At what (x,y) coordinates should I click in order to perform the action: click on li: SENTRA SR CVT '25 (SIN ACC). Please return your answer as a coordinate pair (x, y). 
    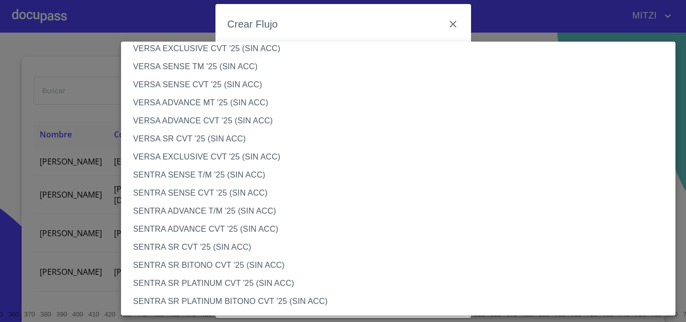
    Looking at the image, I should click on (402, 248).